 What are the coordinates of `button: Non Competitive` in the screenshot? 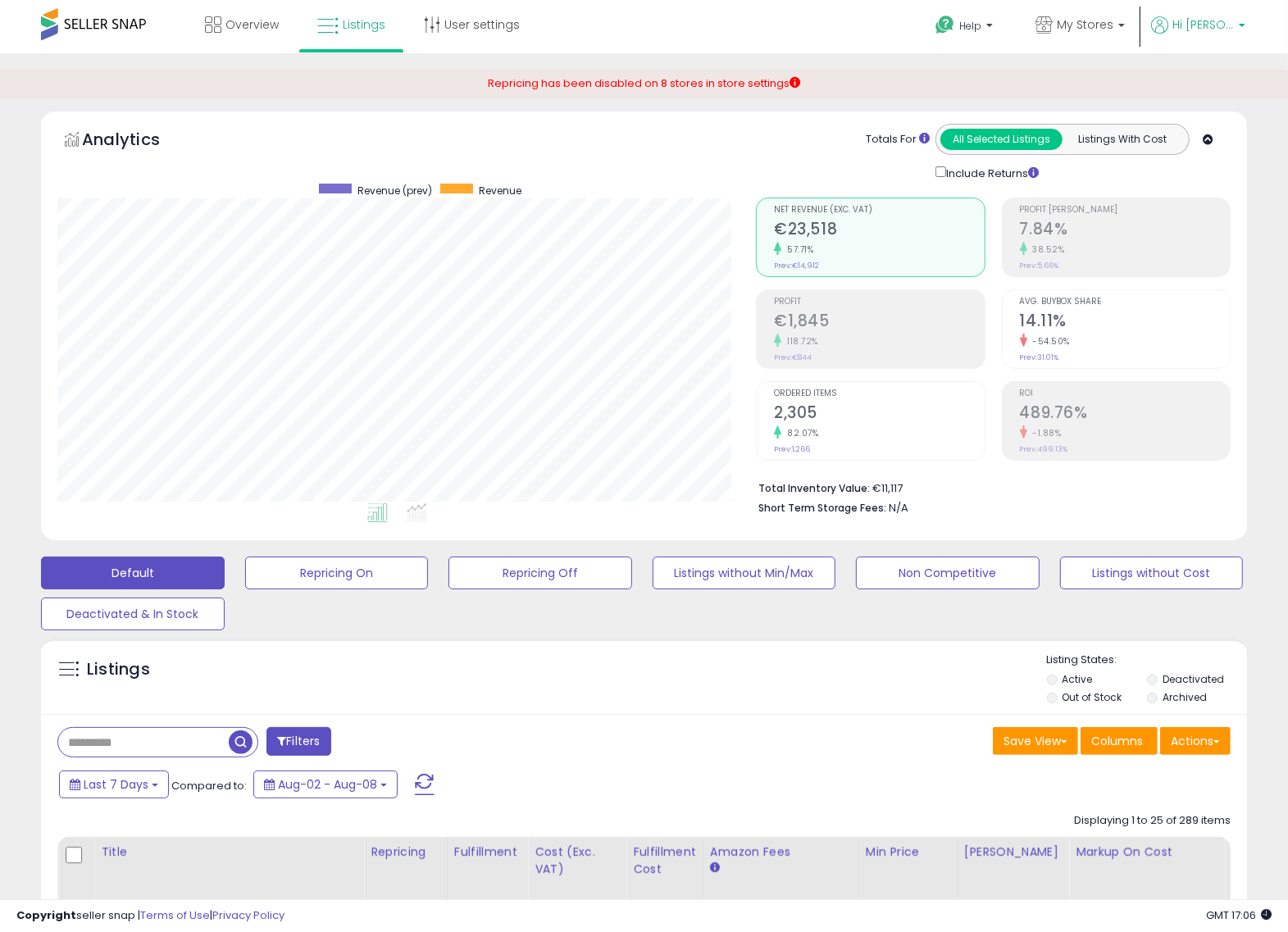 It's located at (948, 573).